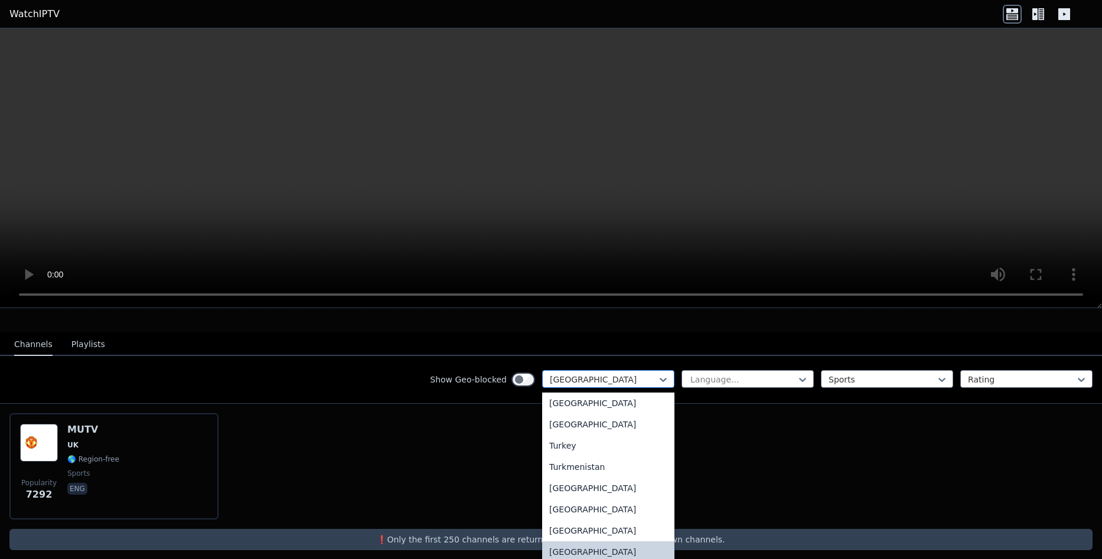 This screenshot has width=1102, height=559. I want to click on h6: MUTV, so click(93, 430).